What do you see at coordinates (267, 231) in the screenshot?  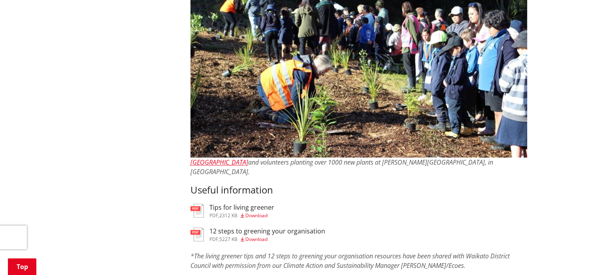 I see `h3: 12 steps to greening your organisation` at bounding box center [267, 231].